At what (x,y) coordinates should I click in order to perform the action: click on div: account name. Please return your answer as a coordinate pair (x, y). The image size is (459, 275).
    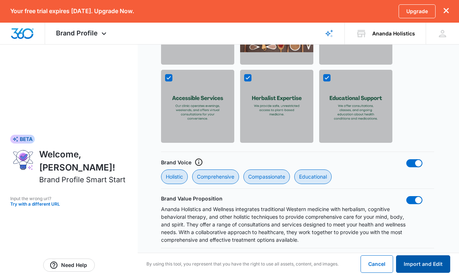
    Looking at the image, I should click on (393, 34).